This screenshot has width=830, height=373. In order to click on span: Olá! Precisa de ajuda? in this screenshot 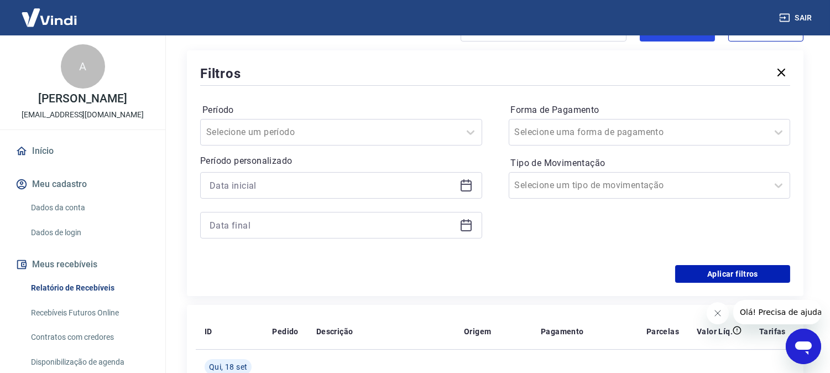, I will do `click(50, 12)`.